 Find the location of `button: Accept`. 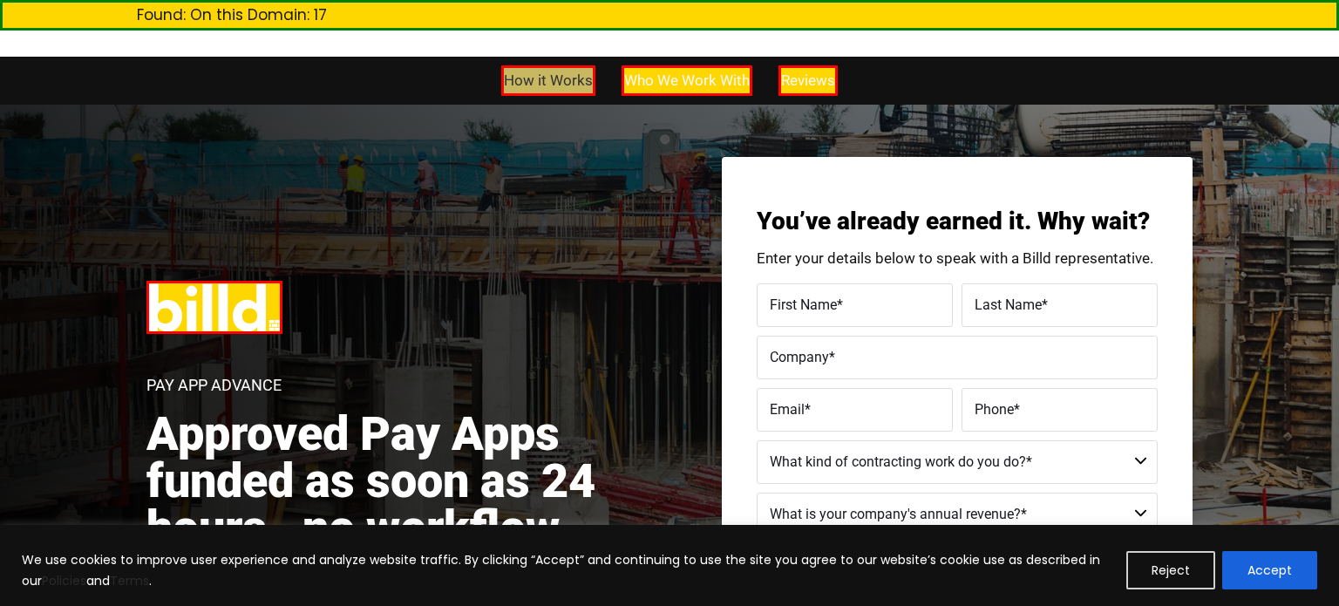

button: Accept is located at coordinates (1269, 570).